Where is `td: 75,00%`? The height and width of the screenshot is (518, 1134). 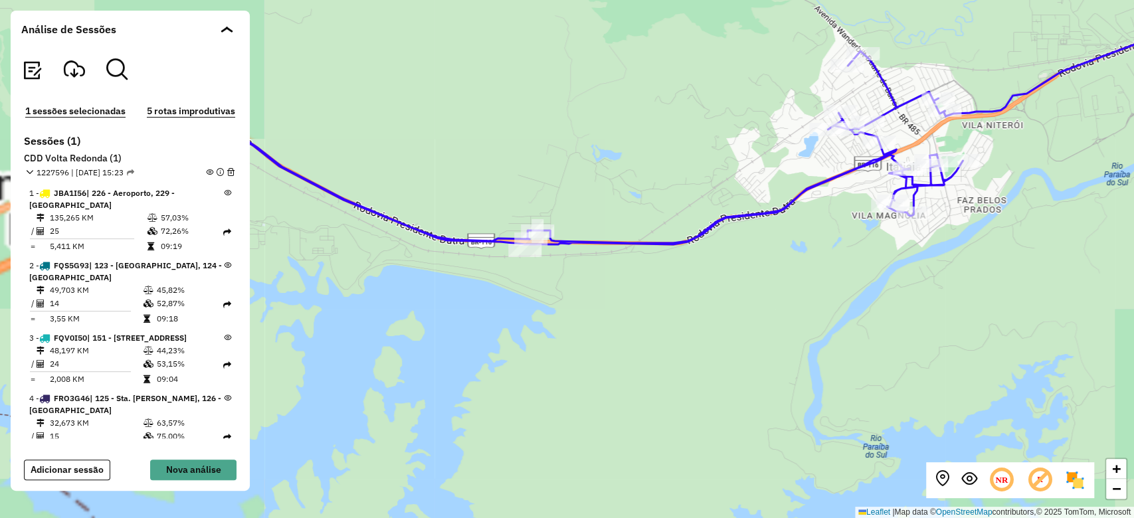 td: 75,00% is located at coordinates (189, 436).